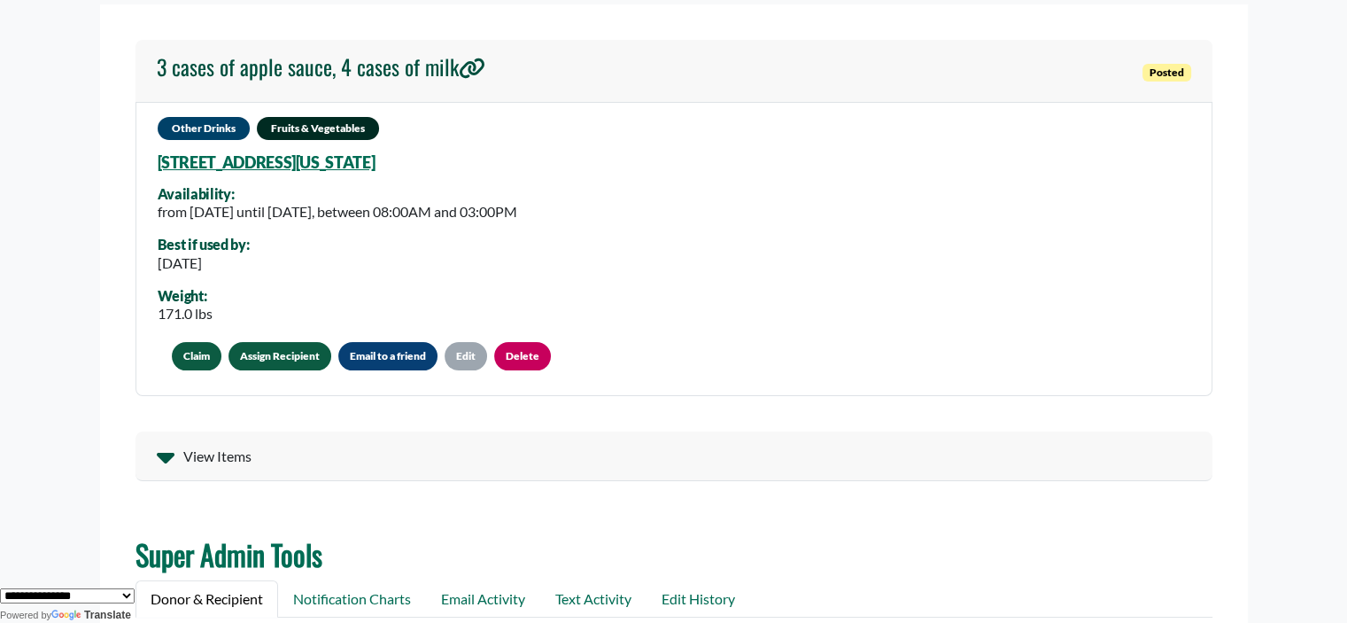 The width and height of the screenshot is (1347, 623). What do you see at coordinates (698, 599) in the screenshot?
I see `a: Edit History` at bounding box center [698, 599].